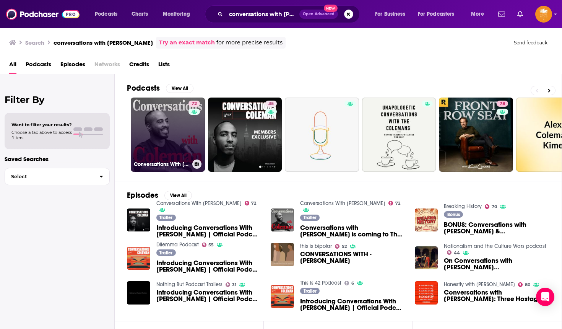  What do you see at coordinates (494, 206) in the screenshot?
I see `span: 70` at bounding box center [494, 206].